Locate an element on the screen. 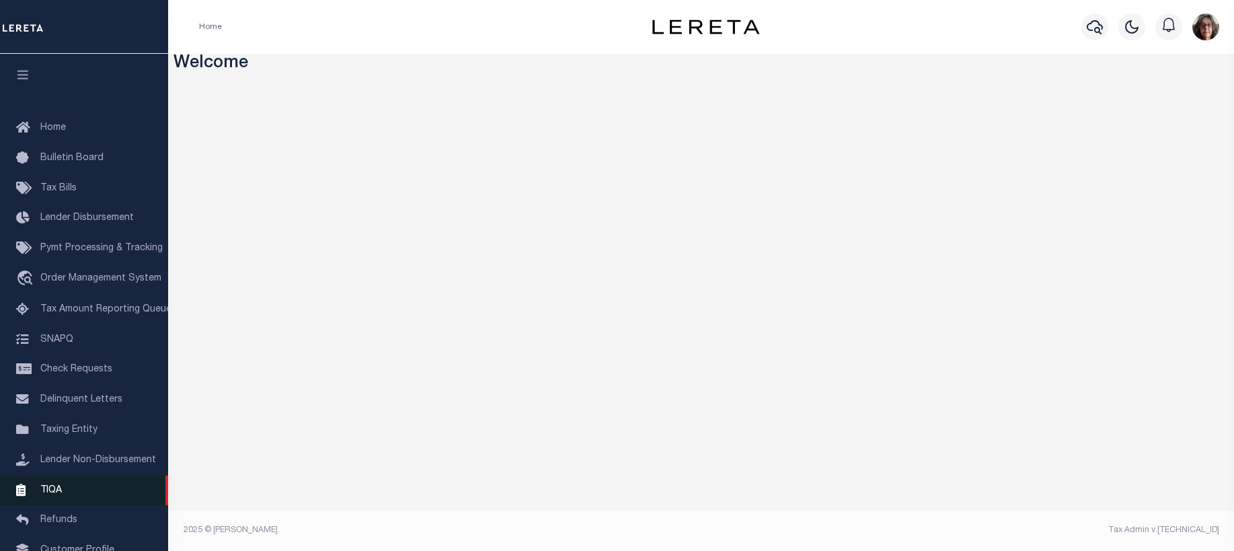 The width and height of the screenshot is (1234, 551). span: Pymt Processing & Tracking is located at coordinates (102, 248).